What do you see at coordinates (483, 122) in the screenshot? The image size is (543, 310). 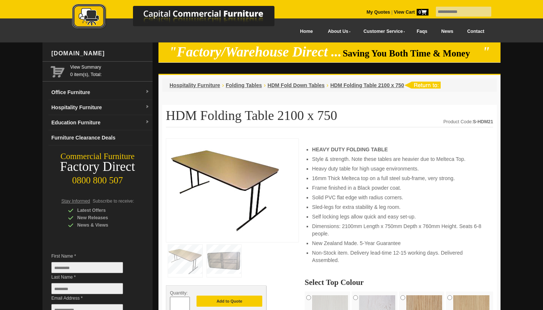 I see `strong: S-HDM21` at bounding box center [483, 122].